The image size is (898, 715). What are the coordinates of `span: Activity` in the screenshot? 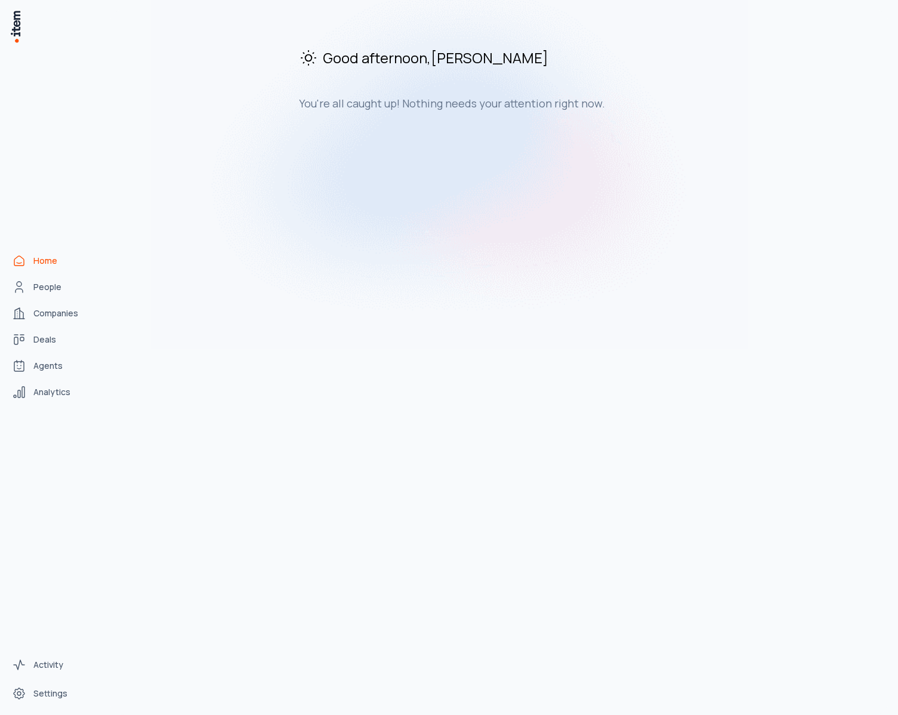 It's located at (48, 665).